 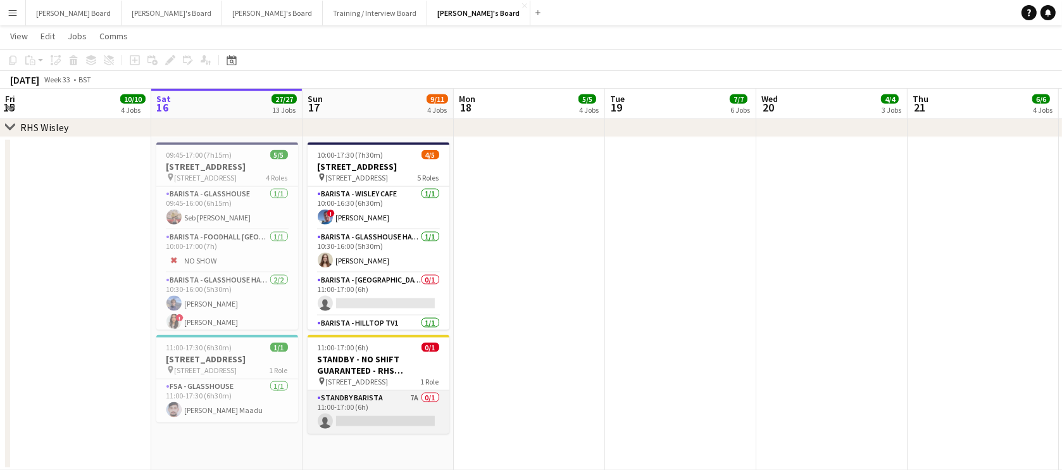 I want to click on span: 7/7, so click(x=739, y=99).